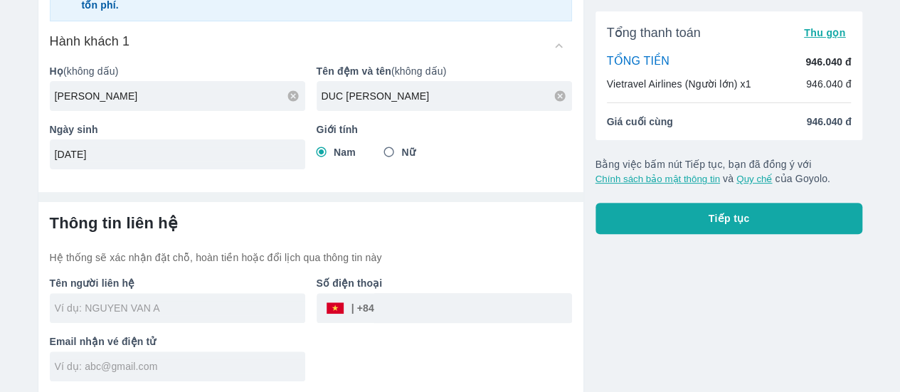 Image resolution: width=900 pixels, height=392 pixels. What do you see at coordinates (654, 33) in the screenshot?
I see `span: Tổng thanh toán` at bounding box center [654, 33].